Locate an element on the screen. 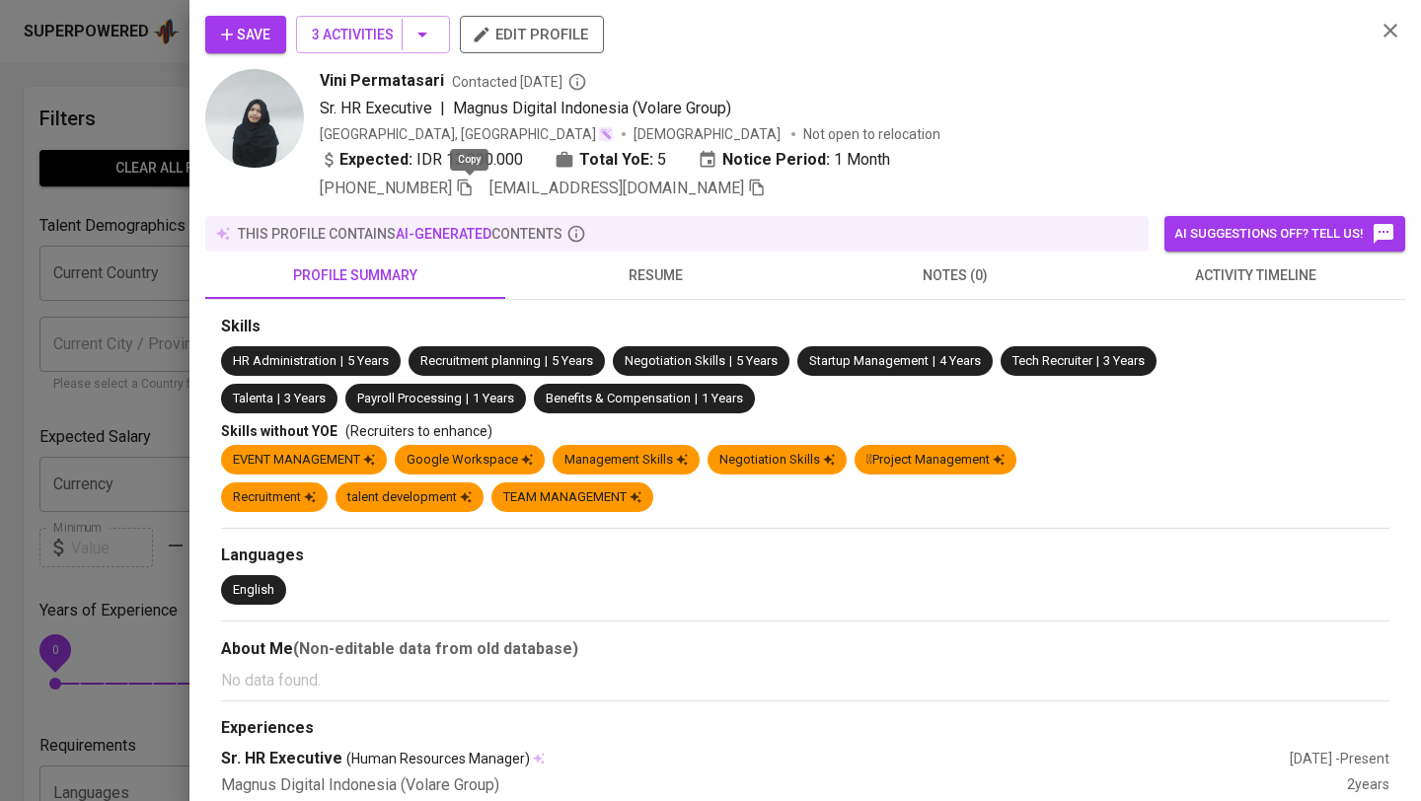 Image resolution: width=1421 pixels, height=801 pixels. div: Languages is located at coordinates (805, 556).